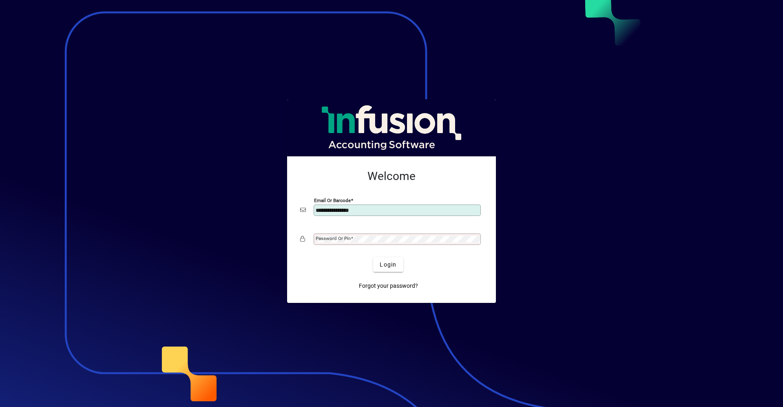 The width and height of the screenshot is (783, 407). What do you see at coordinates (332, 200) in the screenshot?
I see `mat-label: Email or Barcode` at bounding box center [332, 200].